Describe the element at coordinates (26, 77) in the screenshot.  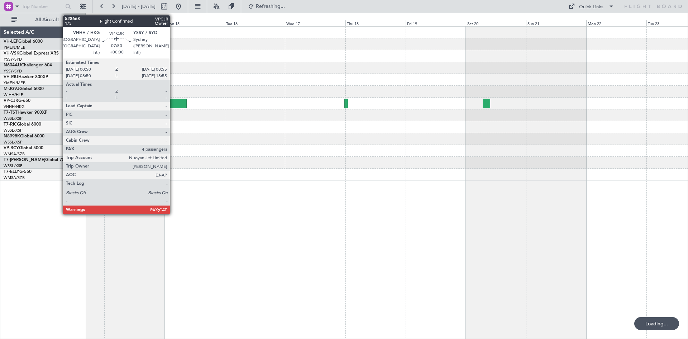
I see `a: VH-RIUHawker 800XP` at that location.